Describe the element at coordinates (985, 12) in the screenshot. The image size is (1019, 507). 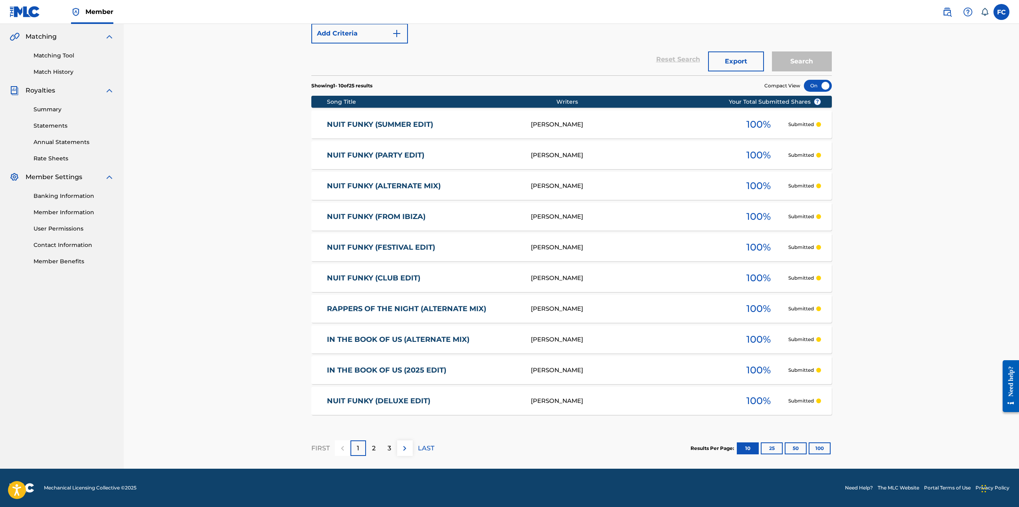
I see `div: Notifications` at that location.